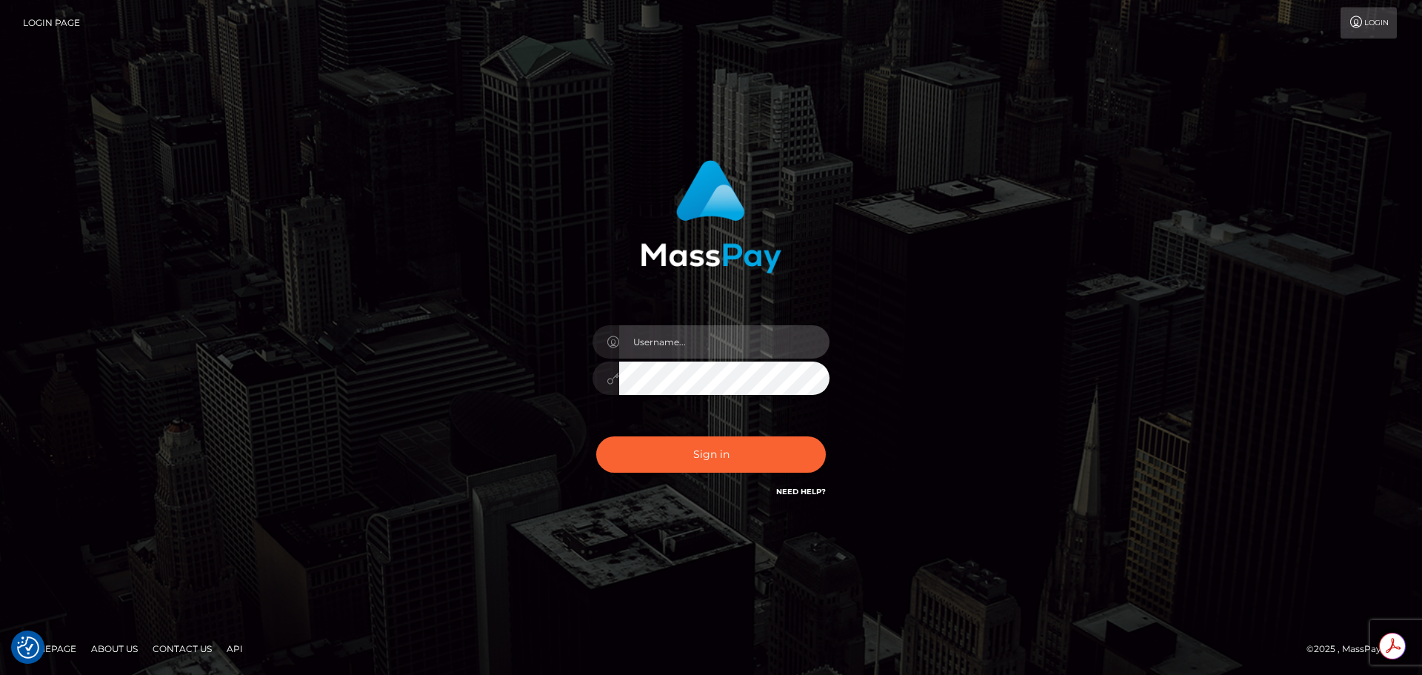 Image resolution: width=1422 pixels, height=675 pixels. What do you see at coordinates (1358, 649) in the screenshot?
I see `div: © 2025 , MassPay Inc.` at bounding box center [1358, 649].